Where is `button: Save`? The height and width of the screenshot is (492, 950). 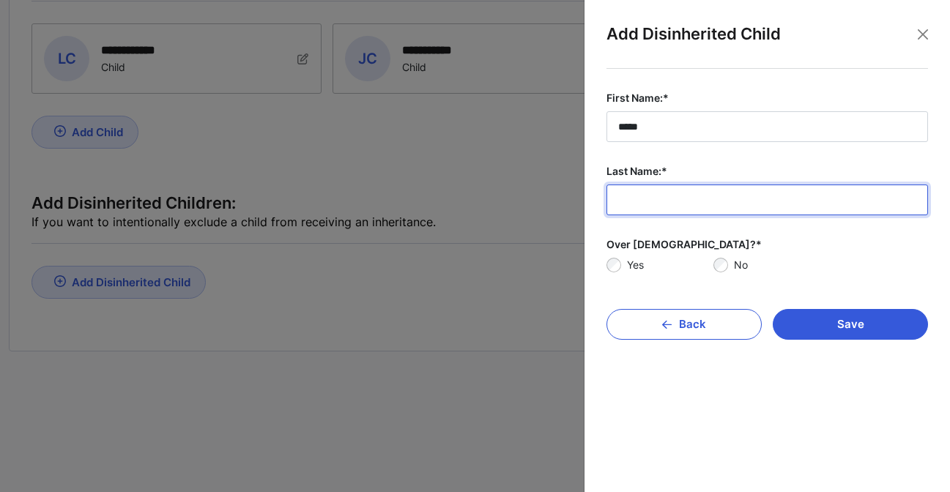 button: Save is located at coordinates (851, 325).